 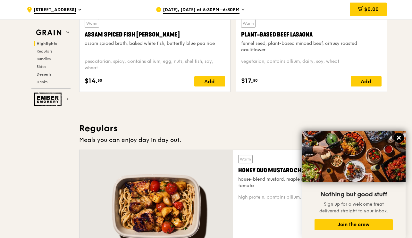 What do you see at coordinates (371, 9) in the screenshot?
I see `span: $0.00` at bounding box center [371, 9].